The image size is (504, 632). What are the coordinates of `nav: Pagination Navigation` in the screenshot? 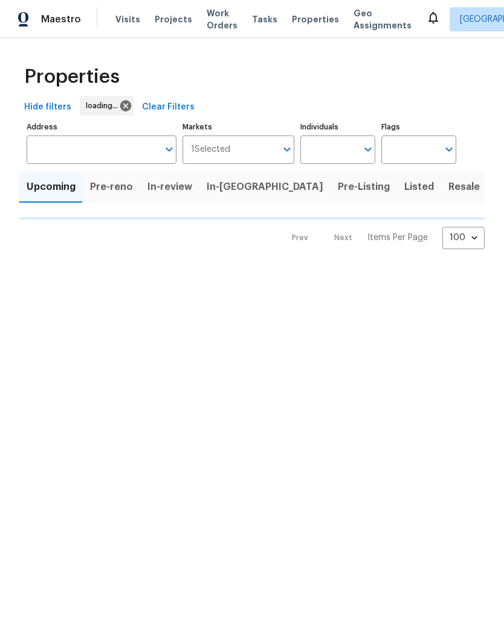 It's located at (383, 238).